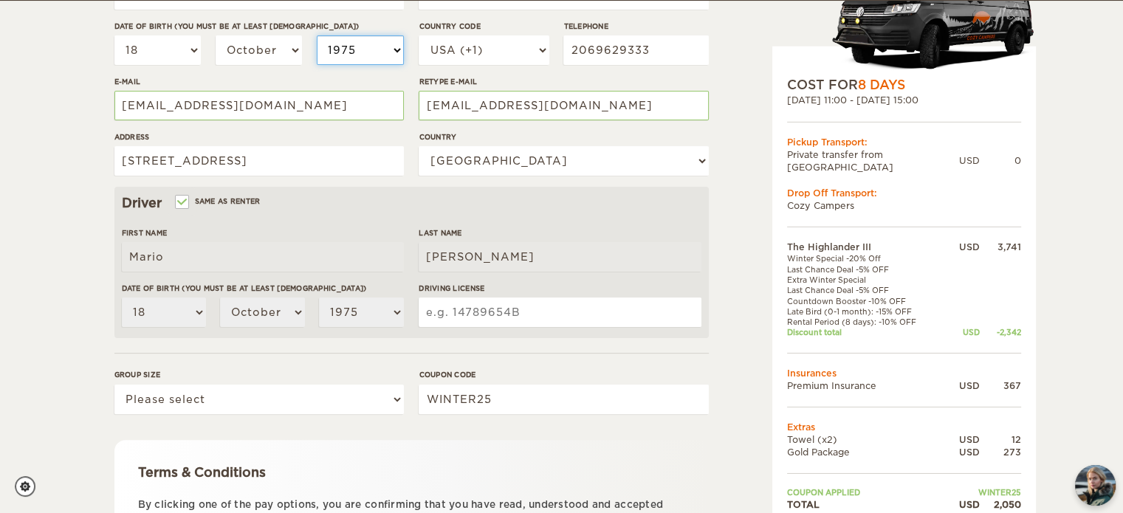 Image resolution: width=1123 pixels, height=513 pixels. I want to click on td: Late Bird (0-1 month): -15% OFF, so click(866, 312).